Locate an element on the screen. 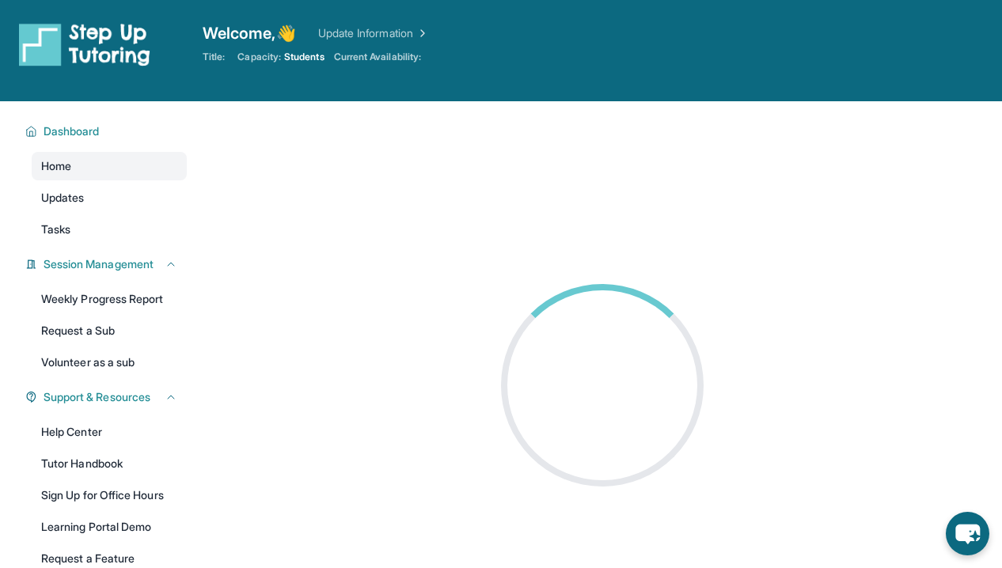 This screenshot has height=568, width=1002. a: Home is located at coordinates (109, 166).